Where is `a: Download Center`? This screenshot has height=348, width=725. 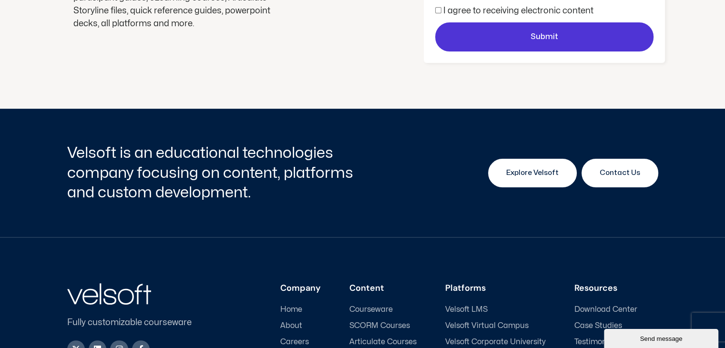 a: Download Center is located at coordinates (616, 309).